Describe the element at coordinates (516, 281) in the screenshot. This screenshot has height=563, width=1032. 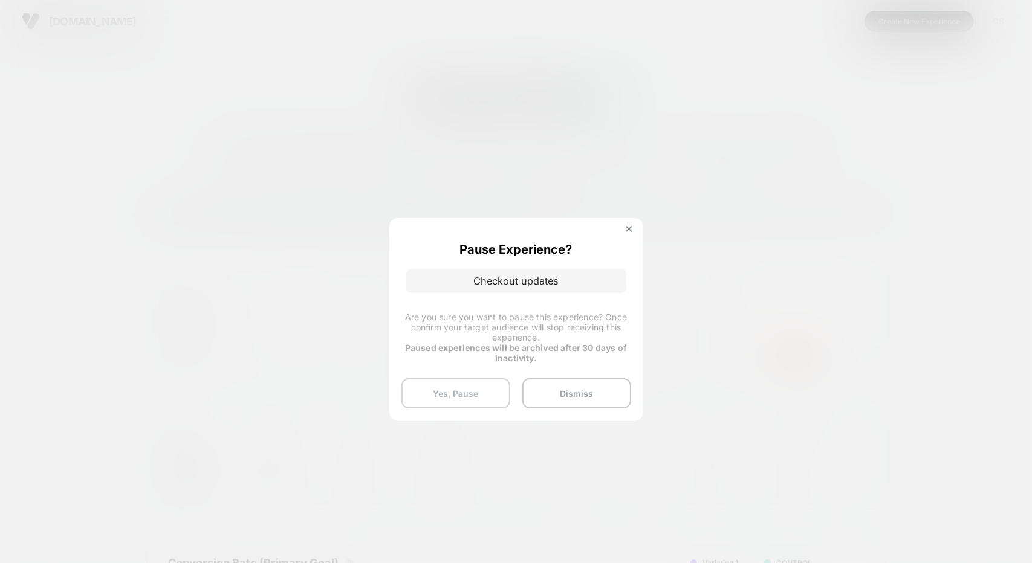
I see `p: Checkout updates` at that location.